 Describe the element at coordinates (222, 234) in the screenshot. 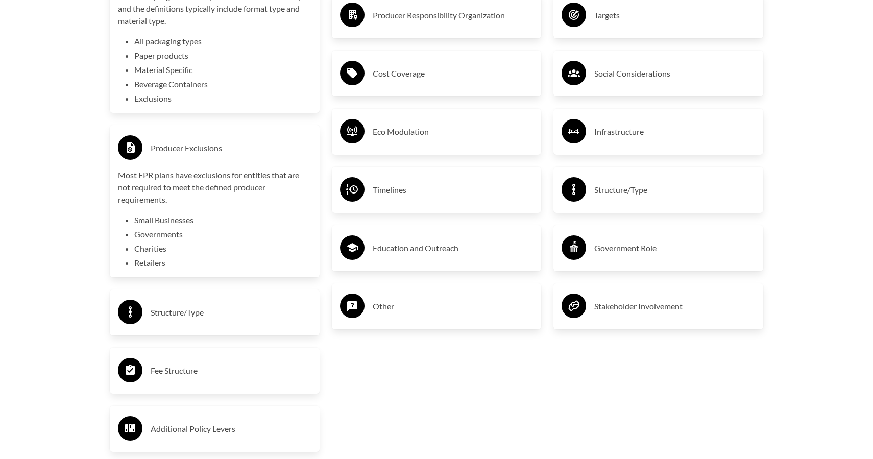

I see `li: Governments` at that location.